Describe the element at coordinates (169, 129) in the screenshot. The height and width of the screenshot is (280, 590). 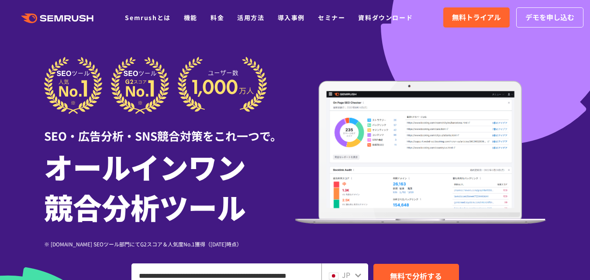
I see `div: SEO・広告分析・SNS競合対策をこれ一つで。` at that location.